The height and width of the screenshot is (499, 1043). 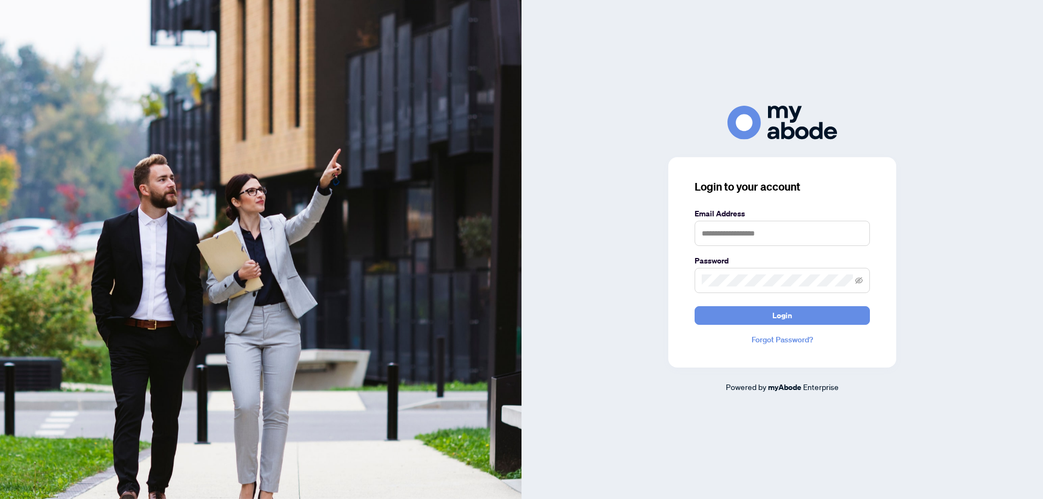 What do you see at coordinates (784, 387) in the screenshot?
I see `a: myAbode` at bounding box center [784, 387].